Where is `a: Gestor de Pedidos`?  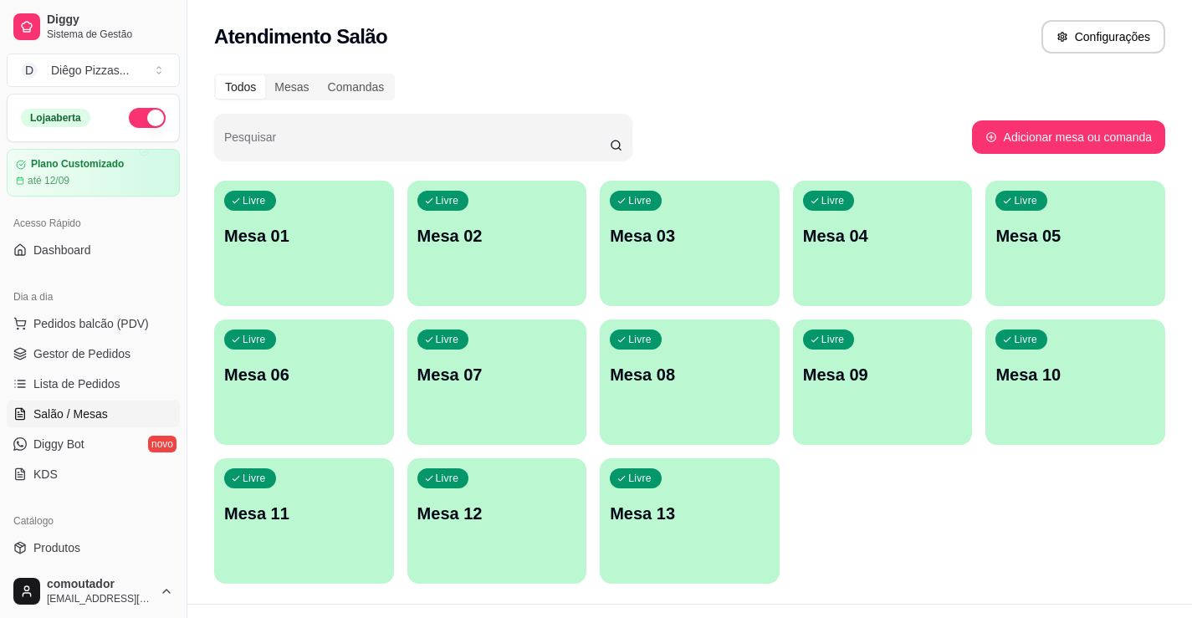
a: Gestor de Pedidos is located at coordinates (93, 354).